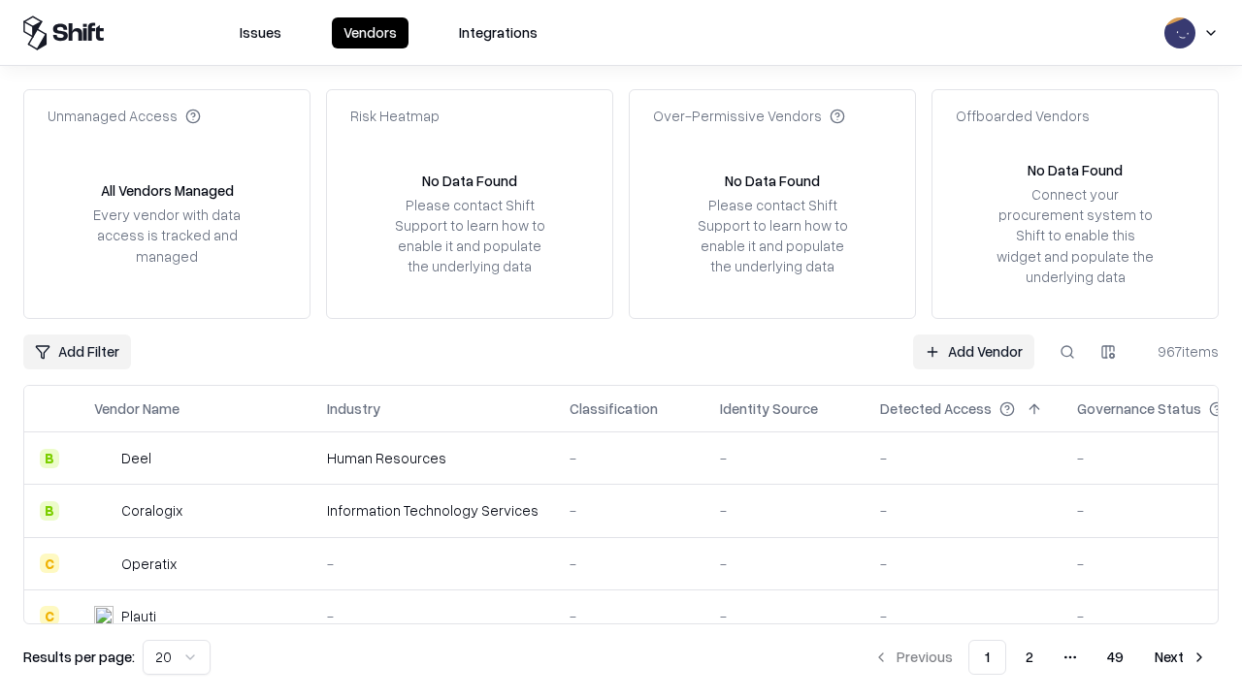 The image size is (1242, 698). What do you see at coordinates (104, 511) in the screenshot?
I see `img: Coralogix` at bounding box center [104, 511].